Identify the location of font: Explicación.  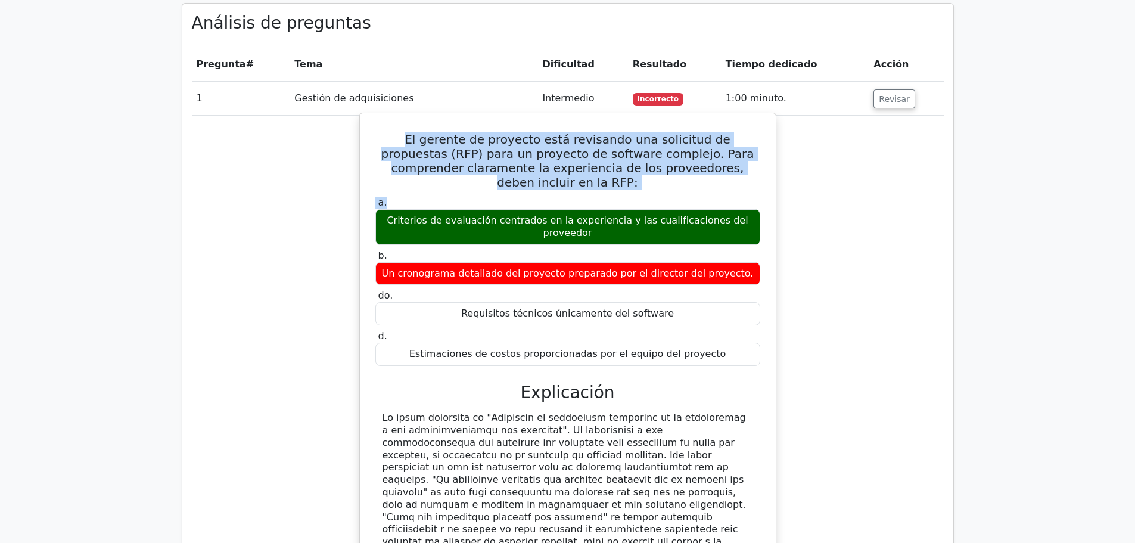
(567, 392).